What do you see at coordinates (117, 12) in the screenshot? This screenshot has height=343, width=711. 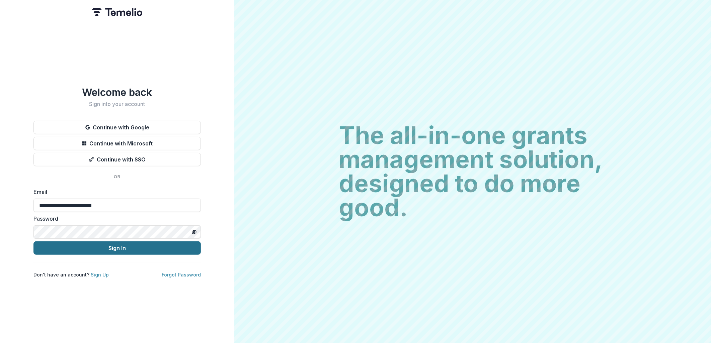 I see `img: Temelio` at bounding box center [117, 12].